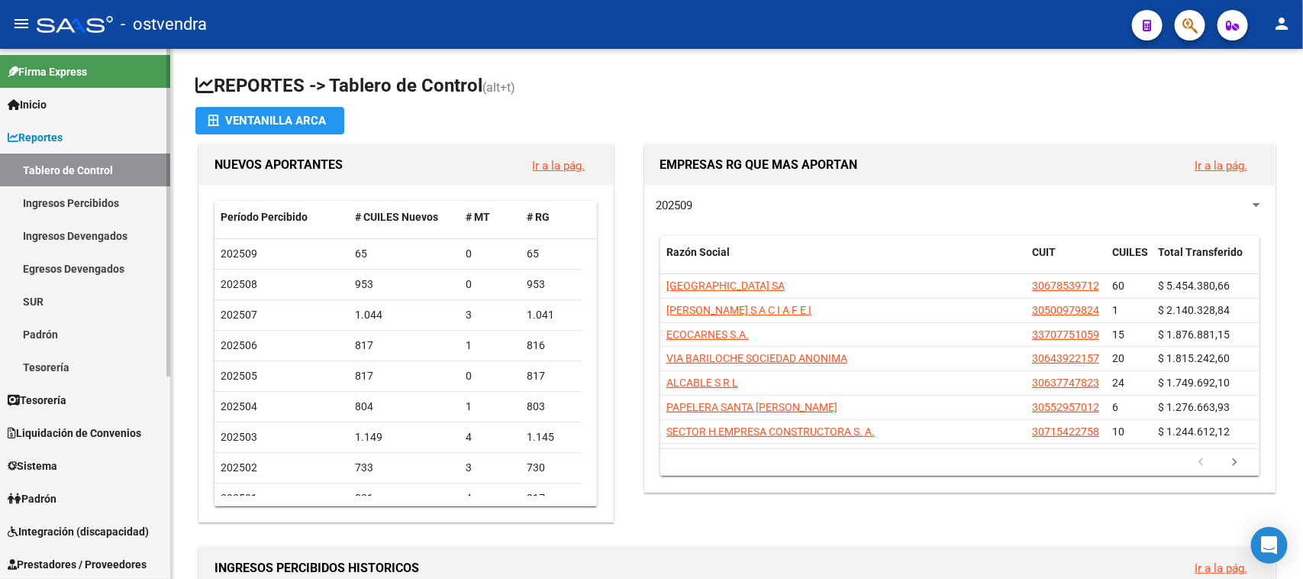  Describe the element at coordinates (282, 217) in the screenshot. I see `datatable-header-cell: Período Percibido` at that location.